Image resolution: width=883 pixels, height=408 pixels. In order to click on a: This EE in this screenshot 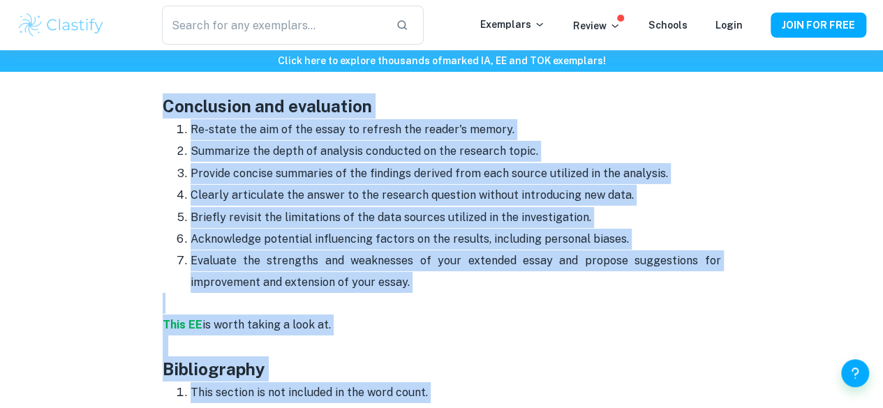, I will do `click(182, 325)`.